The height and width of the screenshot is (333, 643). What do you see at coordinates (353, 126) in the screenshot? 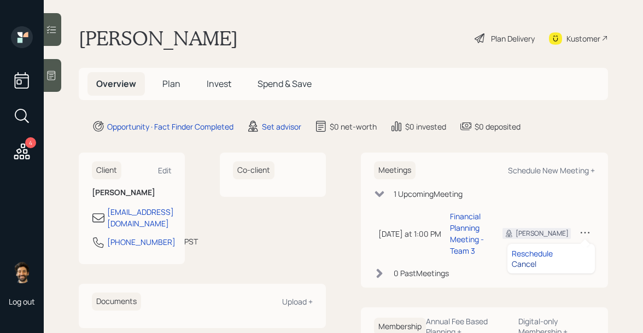
I see `div: $0 net-worth` at bounding box center [353, 126].